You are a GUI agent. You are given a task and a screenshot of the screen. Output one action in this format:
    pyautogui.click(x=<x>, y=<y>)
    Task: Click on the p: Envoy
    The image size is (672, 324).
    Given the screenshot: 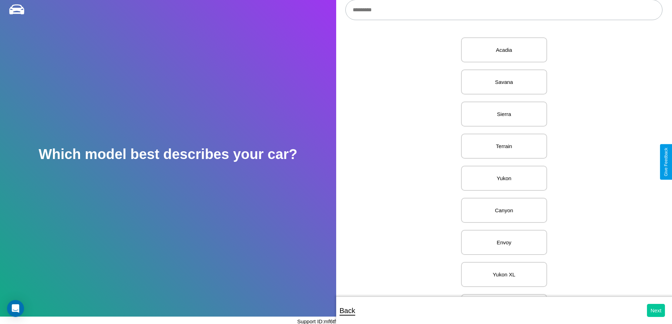 What is the action you would take?
    pyautogui.click(x=504, y=242)
    